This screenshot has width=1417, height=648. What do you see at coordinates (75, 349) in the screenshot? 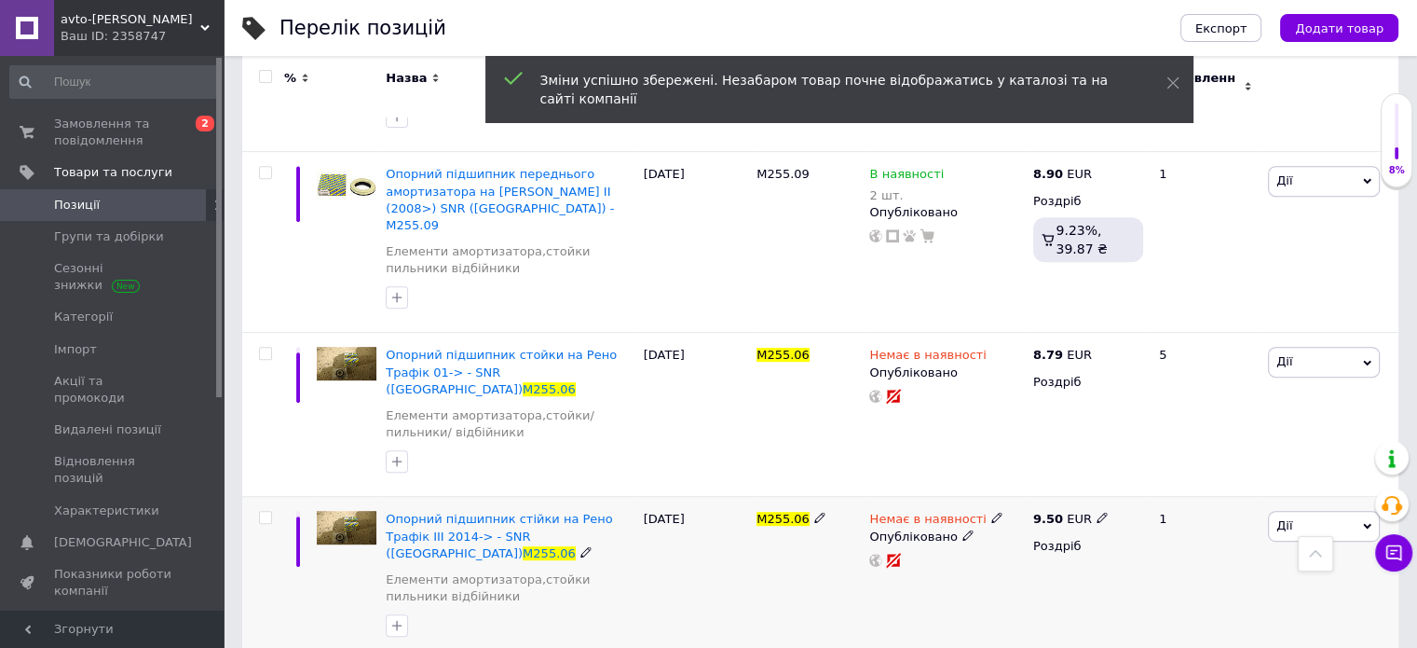
I see `span: Імпорт` at bounding box center [75, 349].